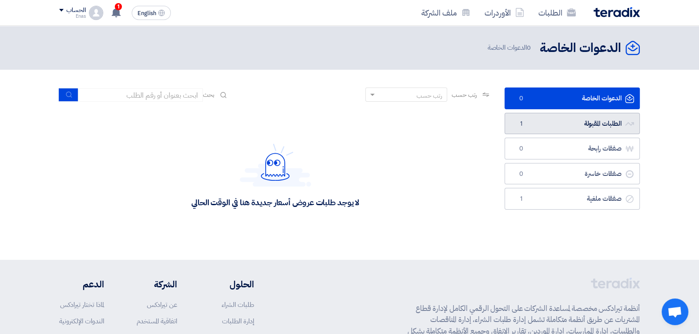 This screenshot has width=699, height=334. What do you see at coordinates (72, 16) in the screenshot?
I see `div: Enas` at bounding box center [72, 16].